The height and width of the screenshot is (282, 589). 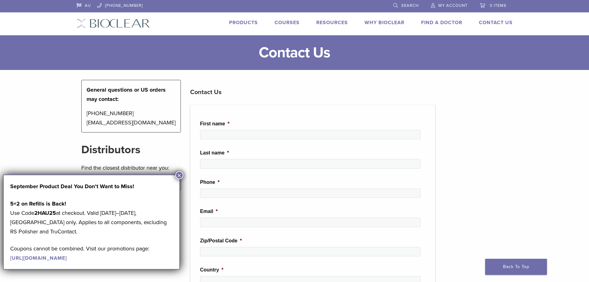 I want to click on span: My Account, so click(x=453, y=6).